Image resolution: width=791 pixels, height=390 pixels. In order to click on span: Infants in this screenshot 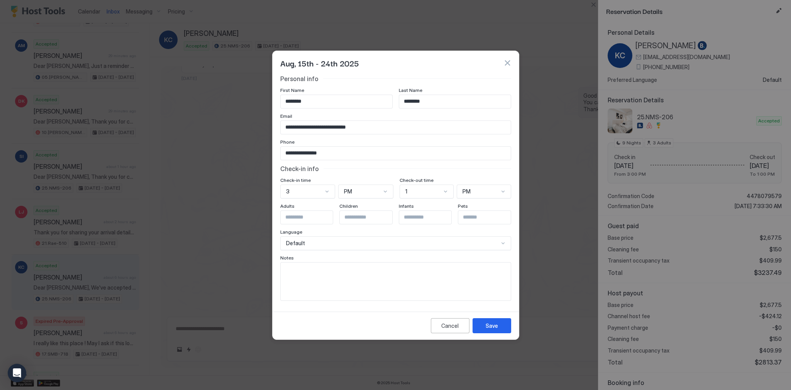, I will do `click(406, 206)`.